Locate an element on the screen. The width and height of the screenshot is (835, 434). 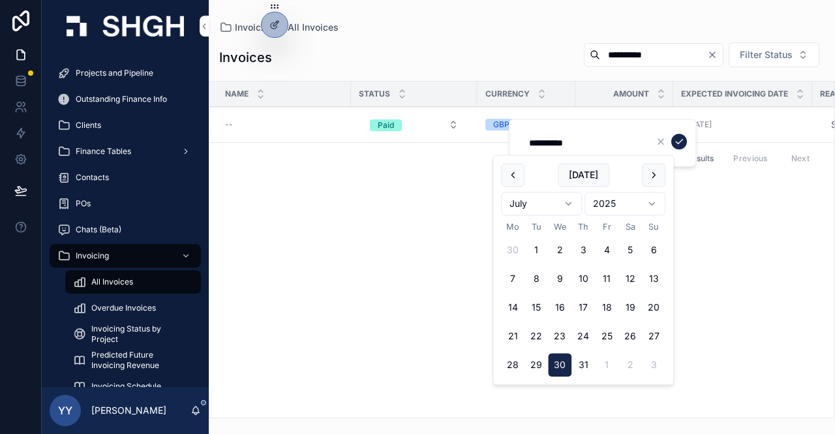
button: Saturday, 12 July 2025 is located at coordinates (630, 279).